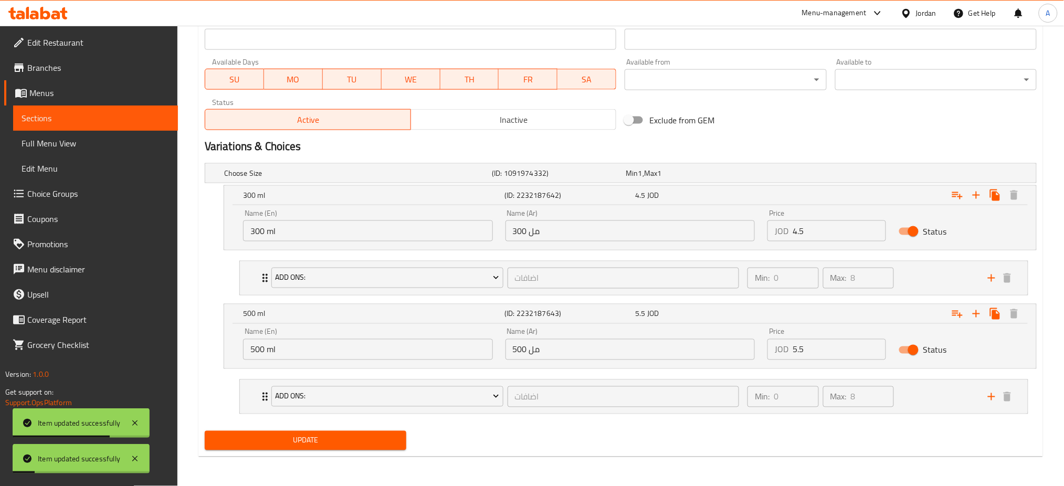  What do you see at coordinates (98, 345) in the screenshot?
I see `span: Grocery Checklist` at bounding box center [98, 345].